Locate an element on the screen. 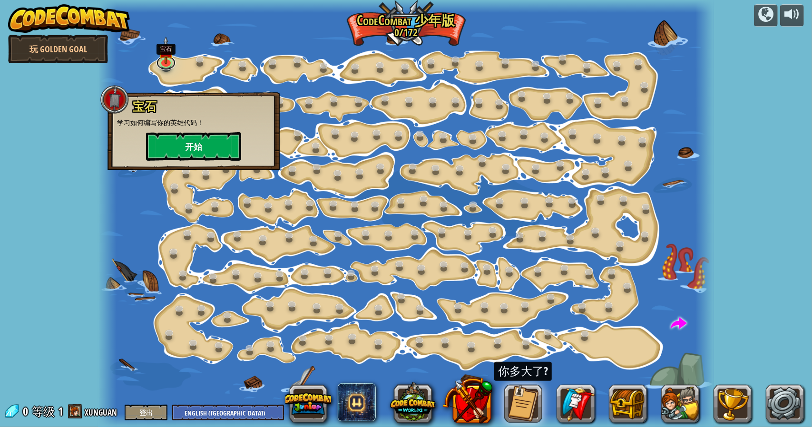 The image size is (812, 427). span: 宝石 is located at coordinates (145, 107).